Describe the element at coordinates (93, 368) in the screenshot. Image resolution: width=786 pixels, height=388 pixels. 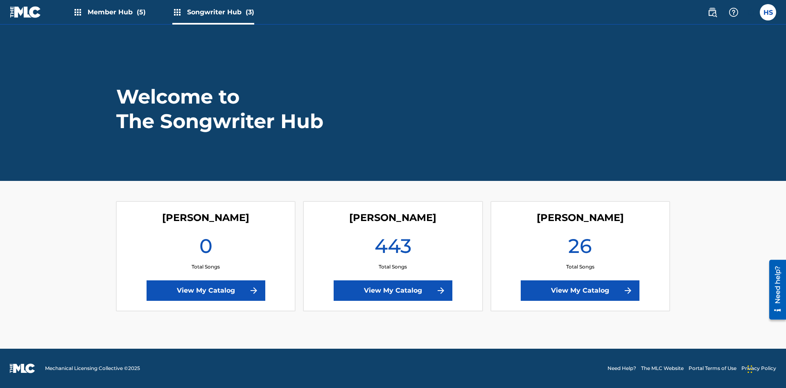
I see `span: Mechanical Licensing Collective © 2025` at that location.